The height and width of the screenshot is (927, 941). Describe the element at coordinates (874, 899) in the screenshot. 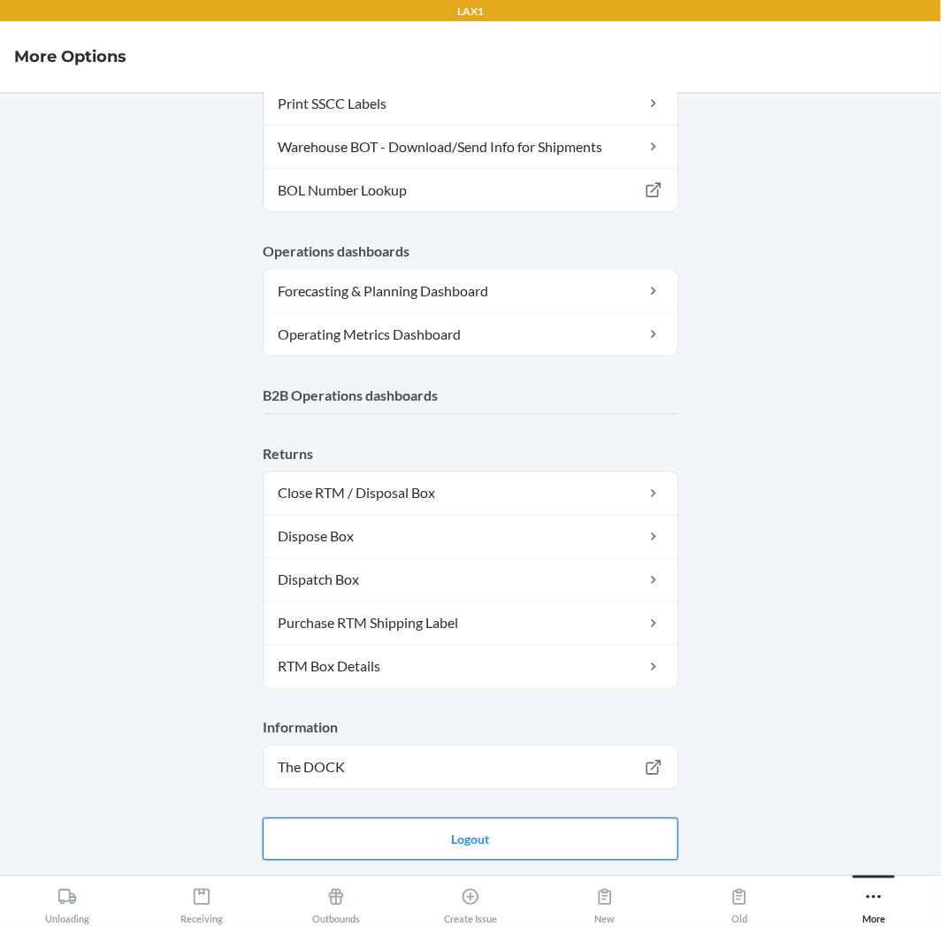

I see `button: More` at that location.